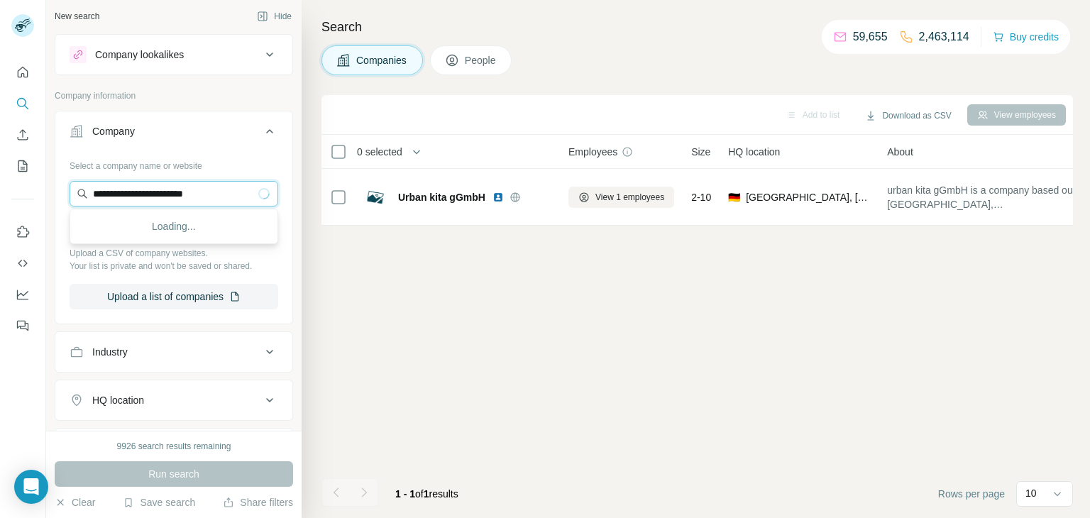 This screenshot has width=1090, height=518. What do you see at coordinates (174, 253) in the screenshot?
I see `p: Upload a CSV of company websites.` at bounding box center [174, 253].